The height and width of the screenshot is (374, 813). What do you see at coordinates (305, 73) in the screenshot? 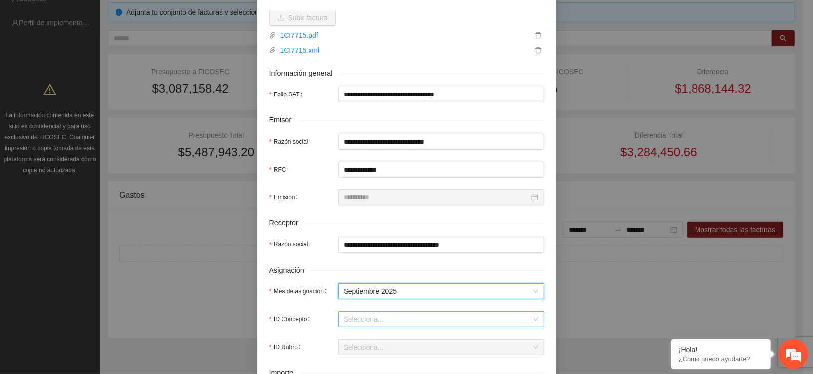
I see `span: Información general` at bounding box center [305, 73].